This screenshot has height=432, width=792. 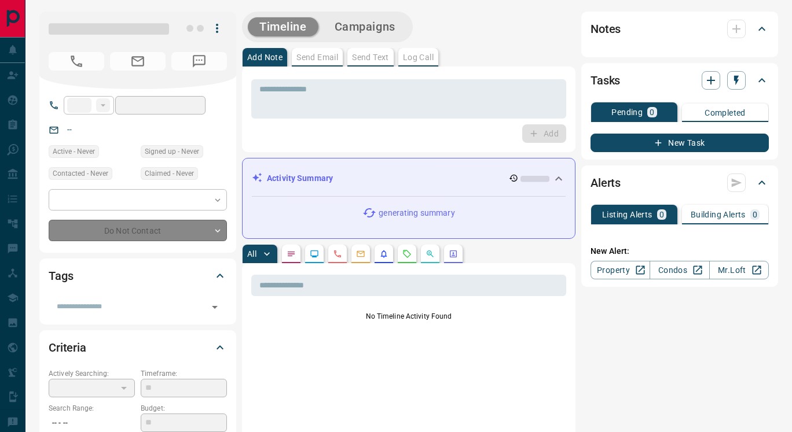 I want to click on a: Property, so click(x=620, y=270).